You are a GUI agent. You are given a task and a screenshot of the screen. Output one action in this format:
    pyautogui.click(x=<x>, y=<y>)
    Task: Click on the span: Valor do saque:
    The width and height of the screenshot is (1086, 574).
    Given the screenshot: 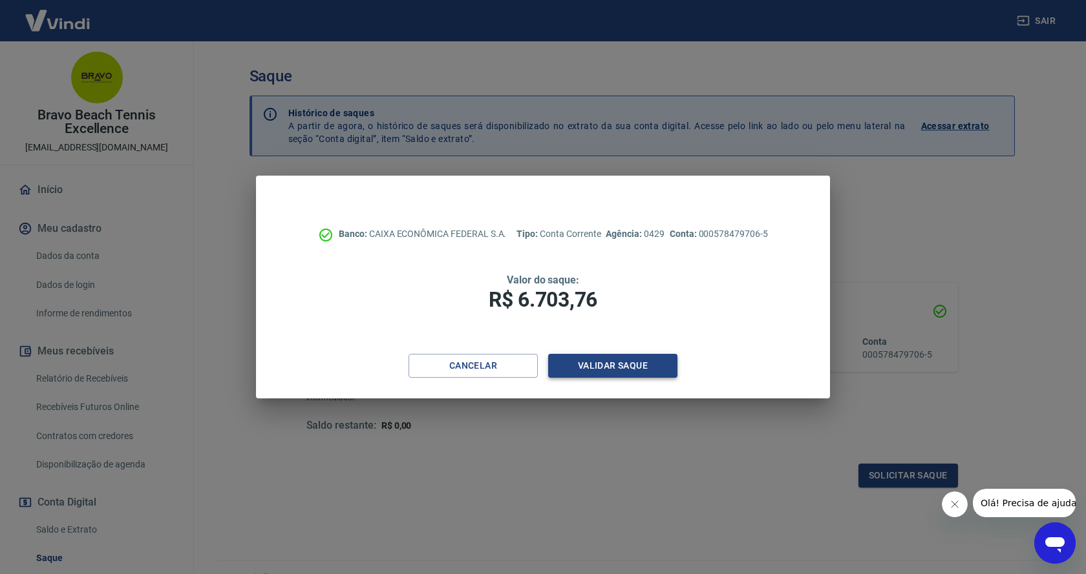 What is the action you would take?
    pyautogui.click(x=543, y=280)
    